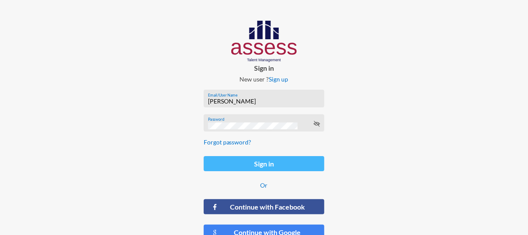  I want to click on p: New user ?, so click(264, 79).